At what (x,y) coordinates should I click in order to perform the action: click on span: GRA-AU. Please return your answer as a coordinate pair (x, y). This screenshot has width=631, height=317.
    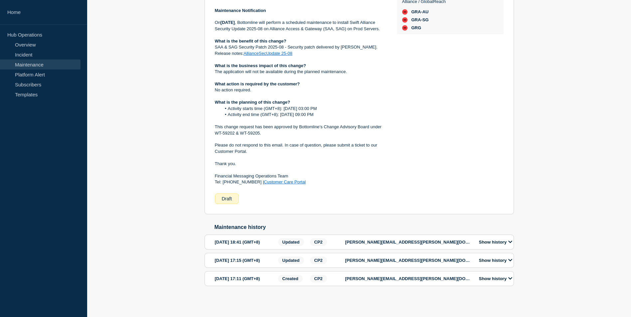
    Looking at the image, I should click on (420, 12).